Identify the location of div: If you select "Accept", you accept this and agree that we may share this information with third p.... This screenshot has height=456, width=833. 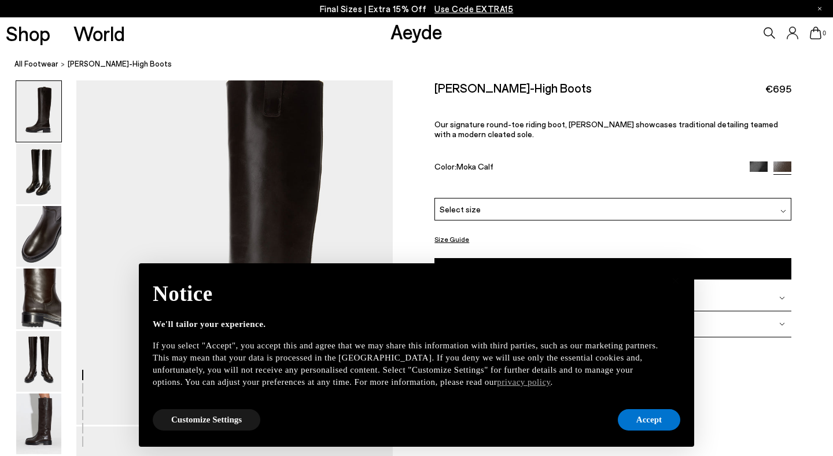
(407, 364).